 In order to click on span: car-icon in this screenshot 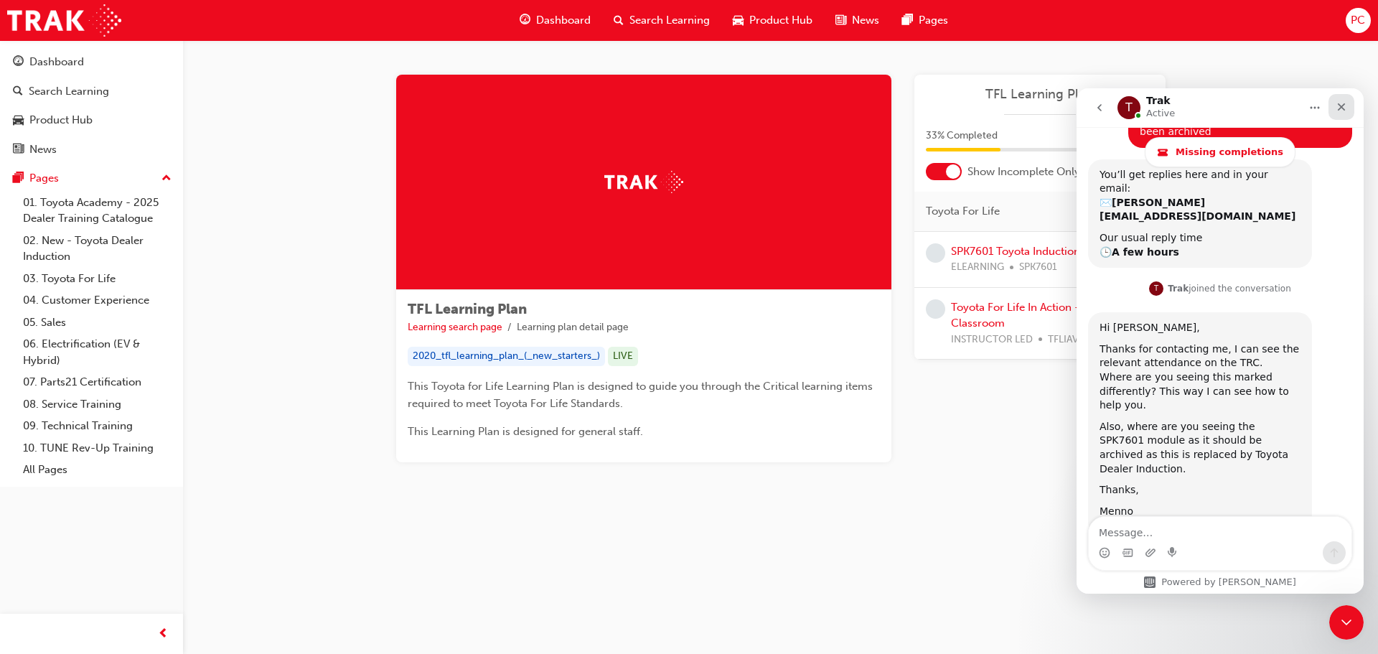, I will do `click(738, 20)`.